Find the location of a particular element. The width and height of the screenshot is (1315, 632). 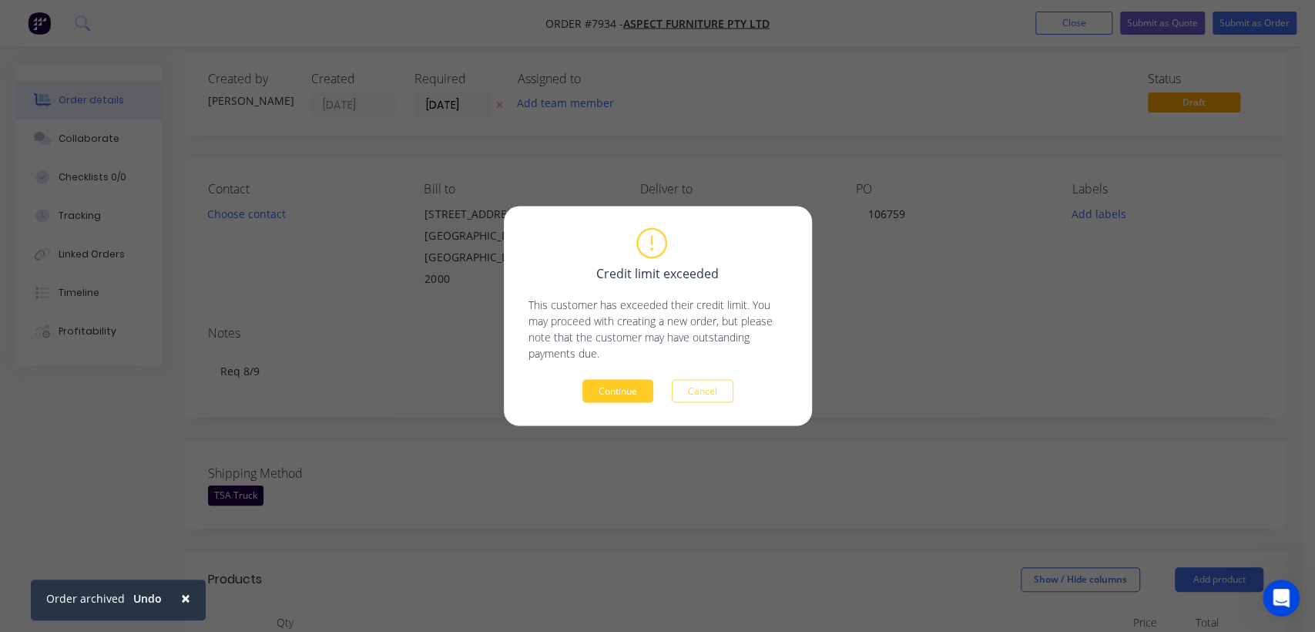

button: Continue is located at coordinates (618, 391).